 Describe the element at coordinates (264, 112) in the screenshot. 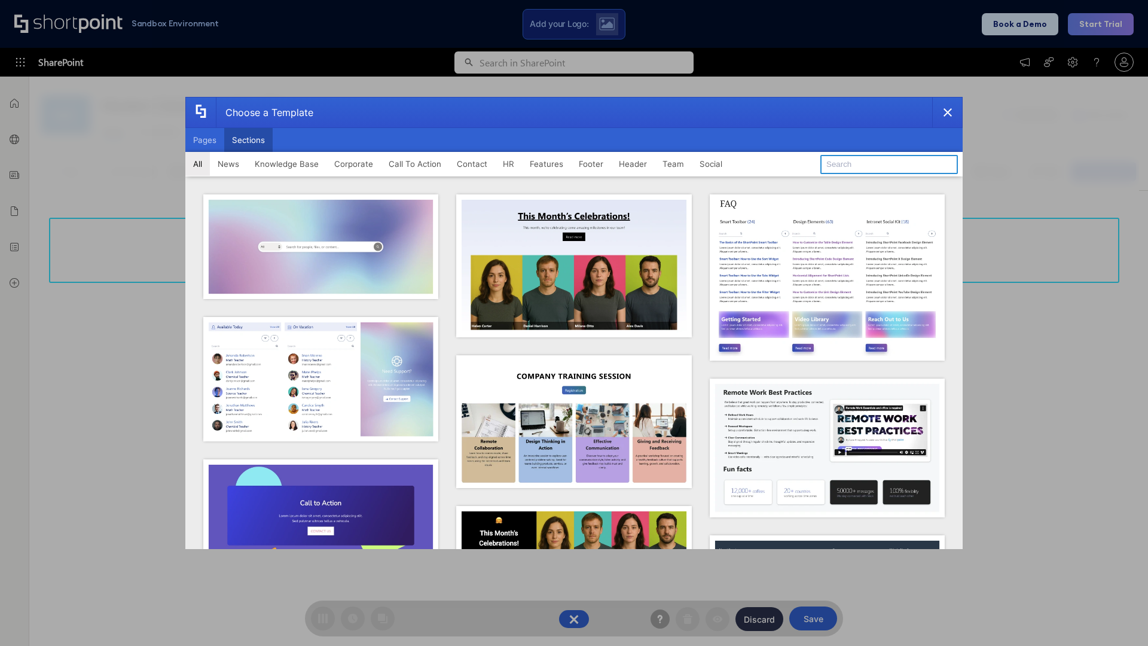

I see `div: Choose a Template` at that location.